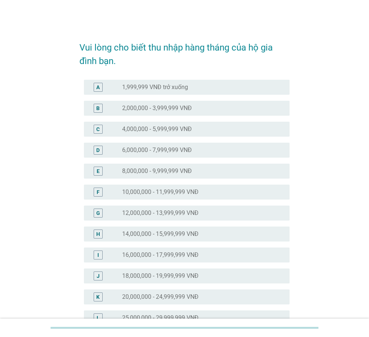 This screenshot has width=369, height=337. Describe the element at coordinates (98, 192) in the screenshot. I see `div: F` at that location.